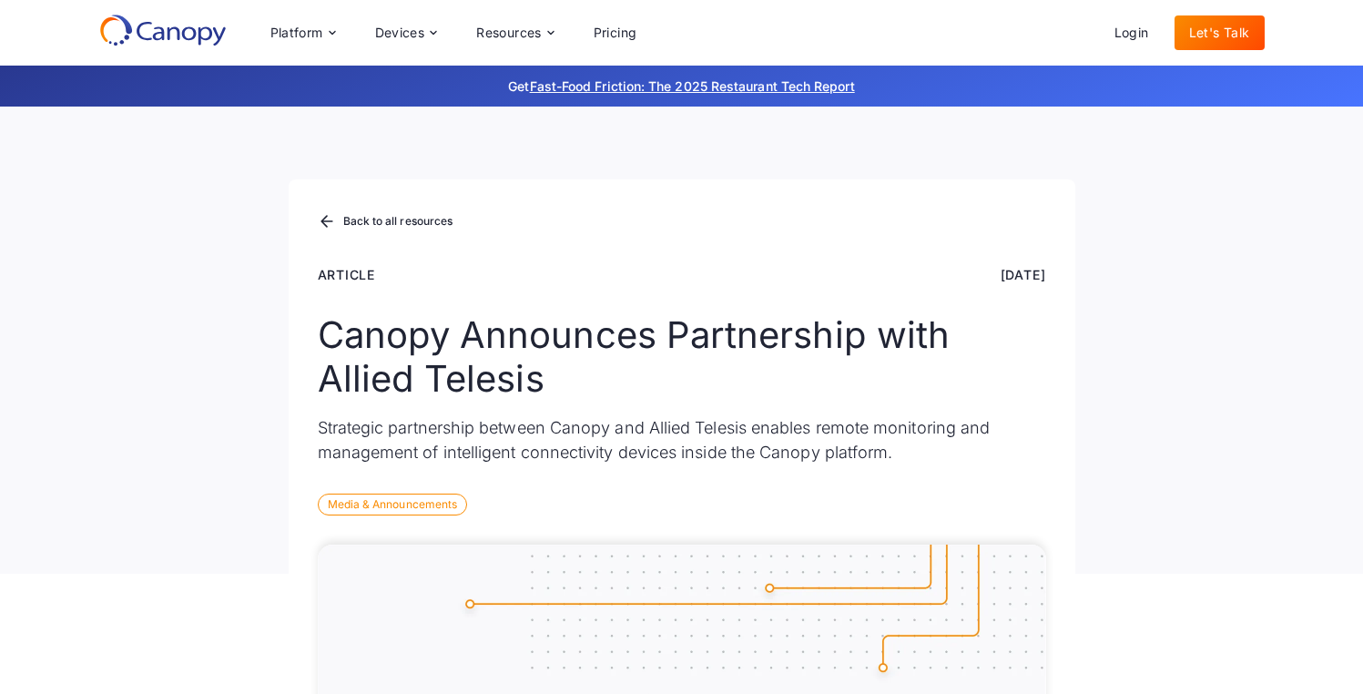 The height and width of the screenshot is (694, 1363). What do you see at coordinates (392, 504) in the screenshot?
I see `div: Media & Announcements` at bounding box center [392, 504].